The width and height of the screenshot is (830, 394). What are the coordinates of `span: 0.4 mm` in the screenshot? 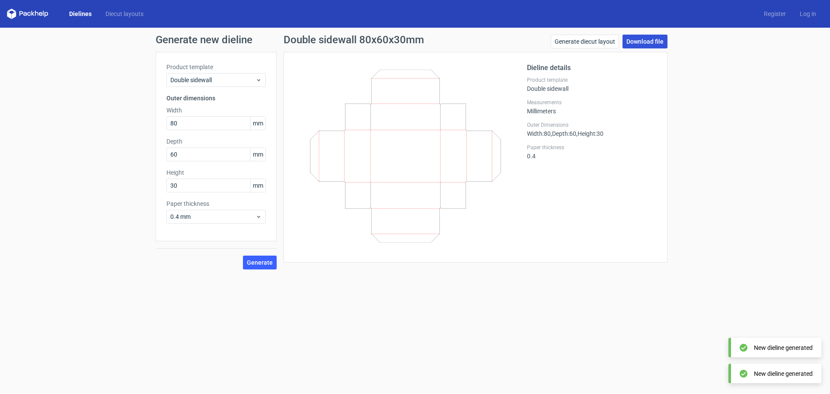 It's located at (213, 217).